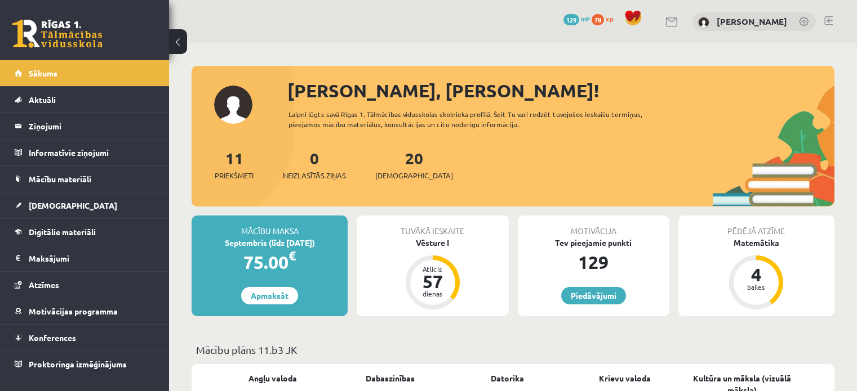 This screenshot has height=391, width=857. Describe the element at coordinates (625, 379) in the screenshot. I see `a: Krievu valoda` at that location.